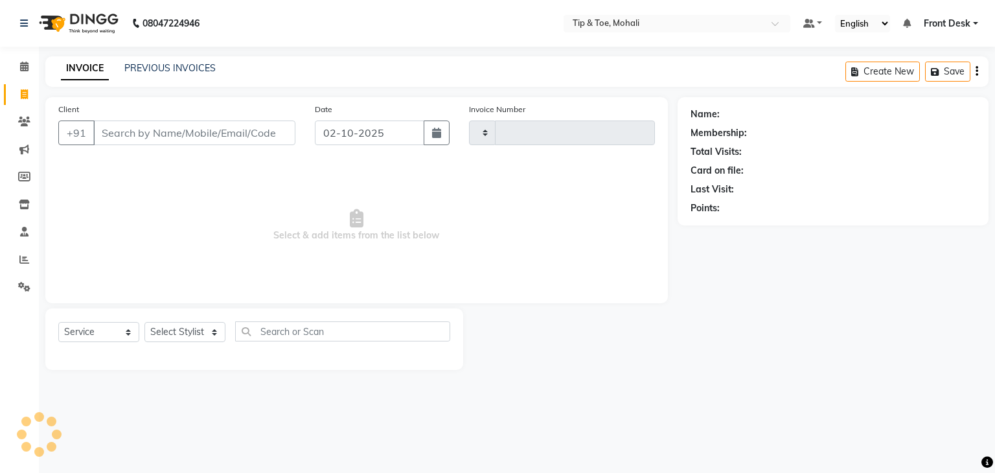 This screenshot has width=995, height=473. I want to click on button: +91, so click(76, 133).